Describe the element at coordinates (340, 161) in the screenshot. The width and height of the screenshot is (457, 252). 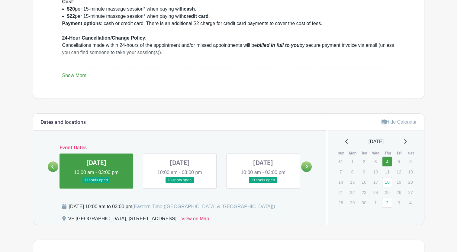
I see `p: 31` at that location.